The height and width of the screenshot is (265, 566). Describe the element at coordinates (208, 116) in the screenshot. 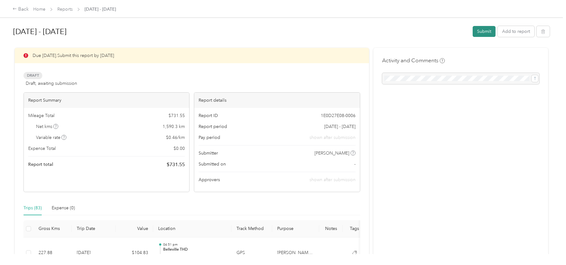

I see `span: Report ID` at that location.